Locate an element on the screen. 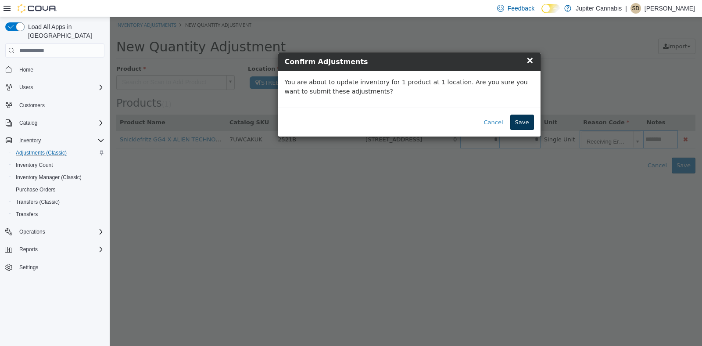 This screenshot has height=346, width=702. a: Purchase Orders is located at coordinates (36, 190).